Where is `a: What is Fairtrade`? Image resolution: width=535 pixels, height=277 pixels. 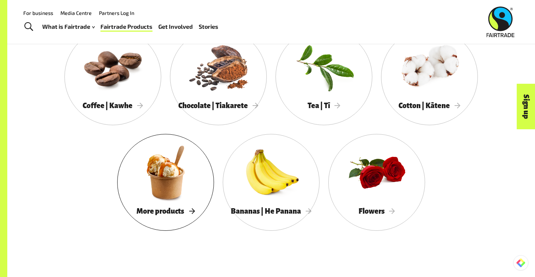 a: What is Fairtrade is located at coordinates (68, 27).